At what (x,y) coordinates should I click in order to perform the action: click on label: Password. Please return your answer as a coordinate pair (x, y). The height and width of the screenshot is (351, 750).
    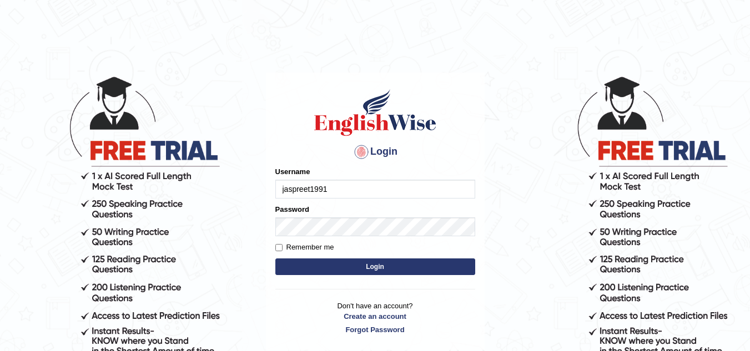
    Looking at the image, I should click on (292, 209).